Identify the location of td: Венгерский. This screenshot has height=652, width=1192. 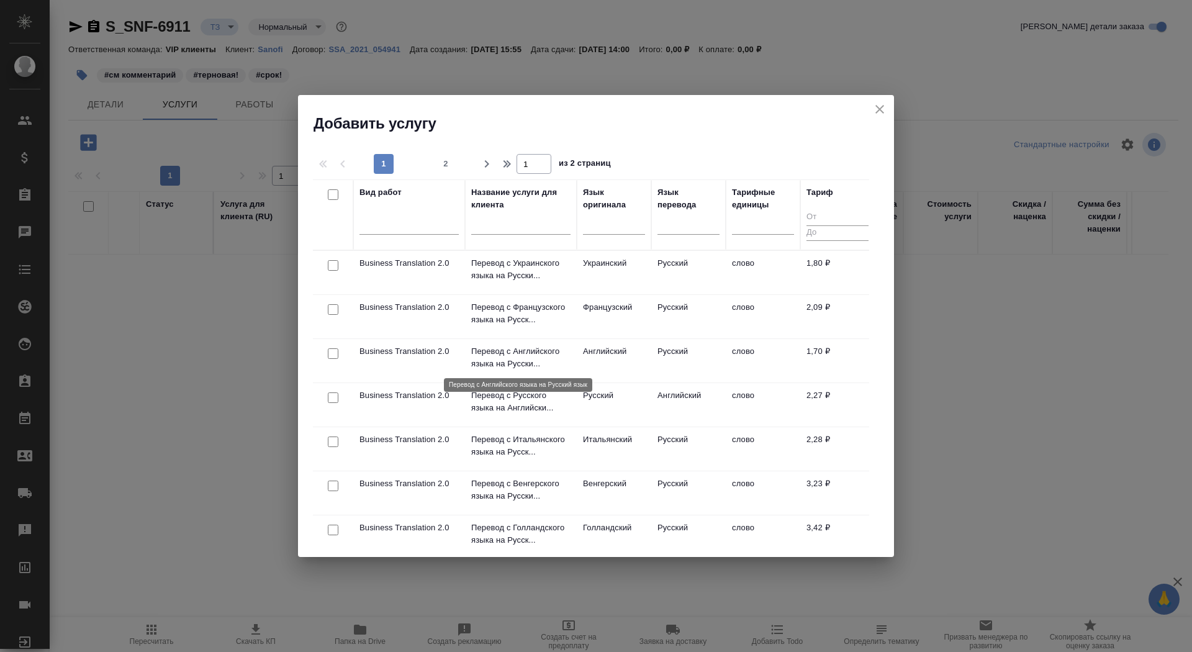
(614, 493).